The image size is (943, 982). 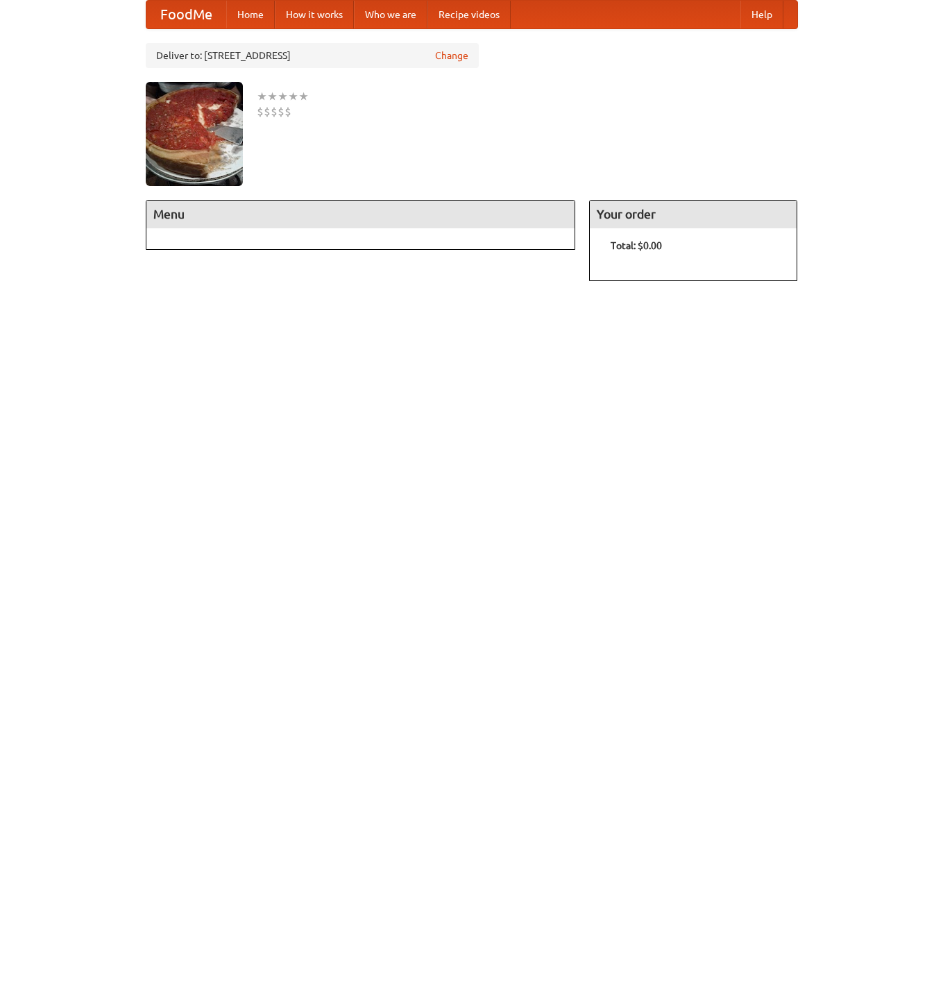 What do you see at coordinates (636, 246) in the screenshot?
I see `b: Total: $0.00` at bounding box center [636, 246].